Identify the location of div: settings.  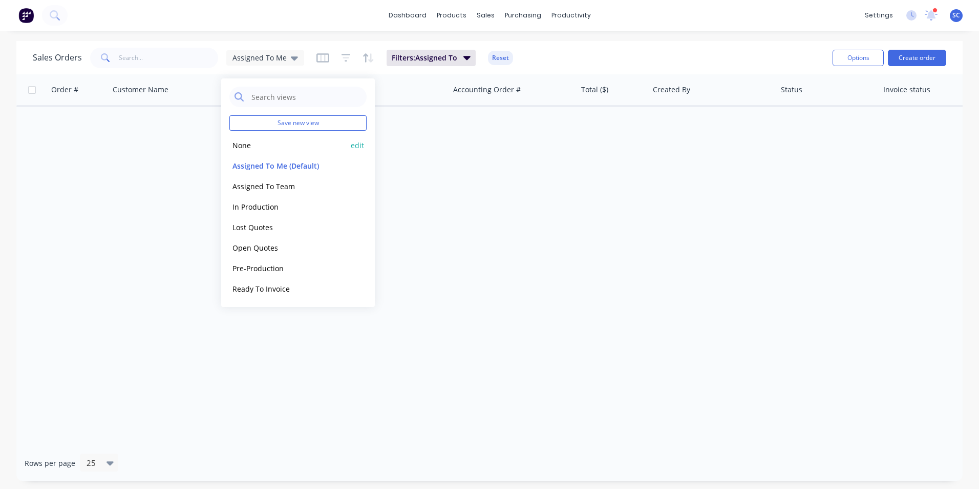
(879, 15).